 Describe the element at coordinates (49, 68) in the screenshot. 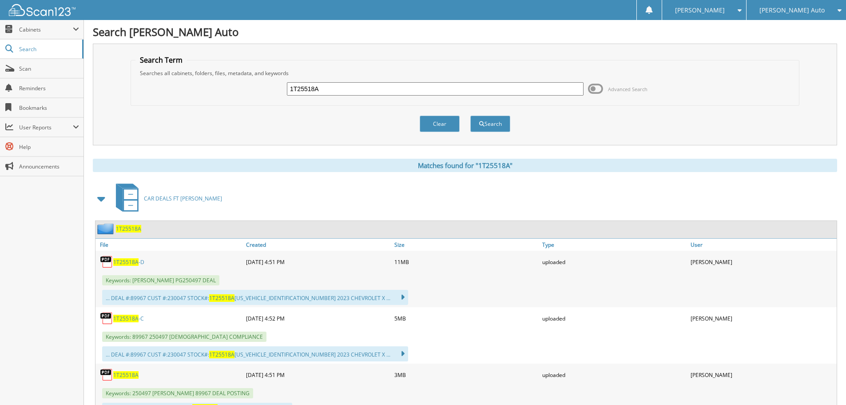

I see `span: Scan` at that location.